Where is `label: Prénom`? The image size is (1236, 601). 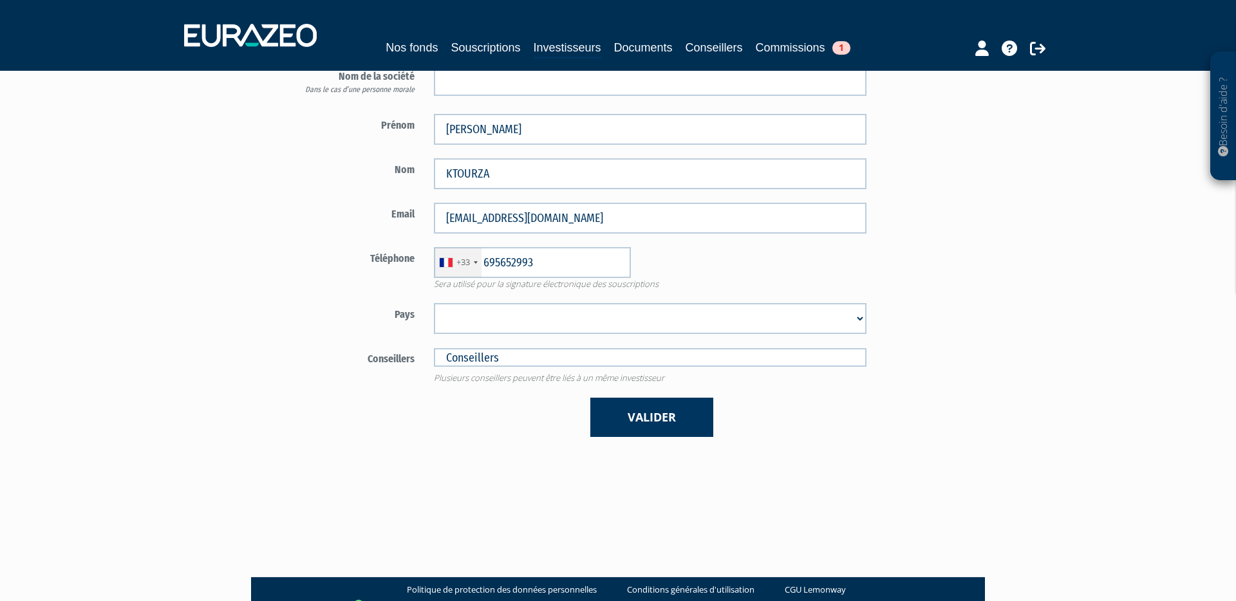 label: Prénom is located at coordinates (349, 124).